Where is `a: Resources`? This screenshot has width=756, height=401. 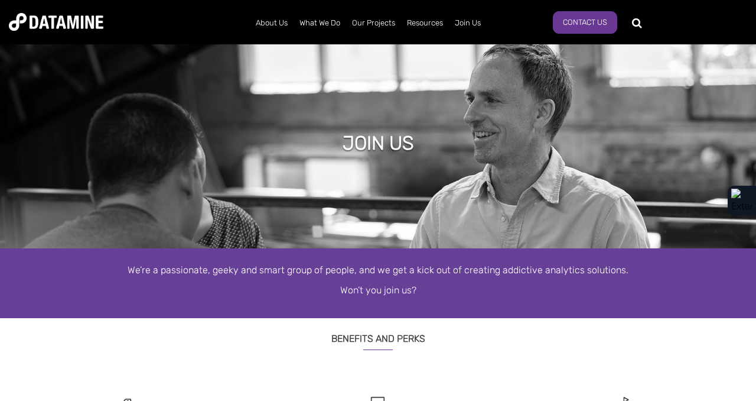
a: Resources is located at coordinates (425, 23).